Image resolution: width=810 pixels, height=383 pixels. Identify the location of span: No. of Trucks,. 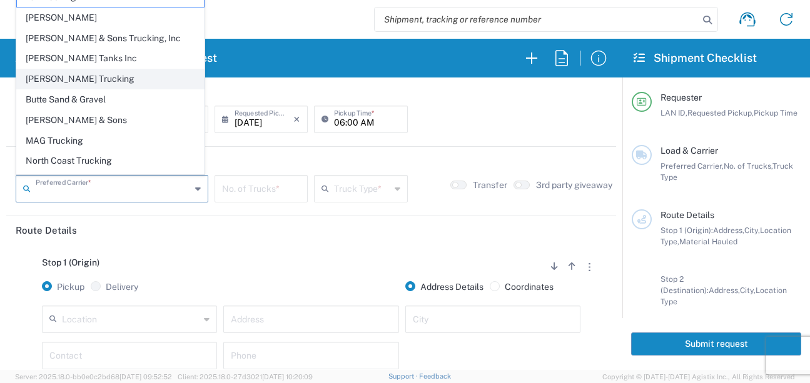
(748, 166).